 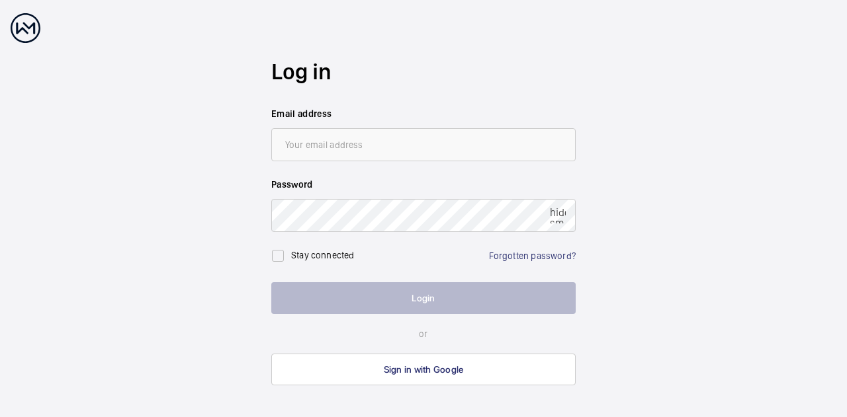 What do you see at coordinates (423, 334) in the screenshot?
I see `p: or` at bounding box center [423, 334].